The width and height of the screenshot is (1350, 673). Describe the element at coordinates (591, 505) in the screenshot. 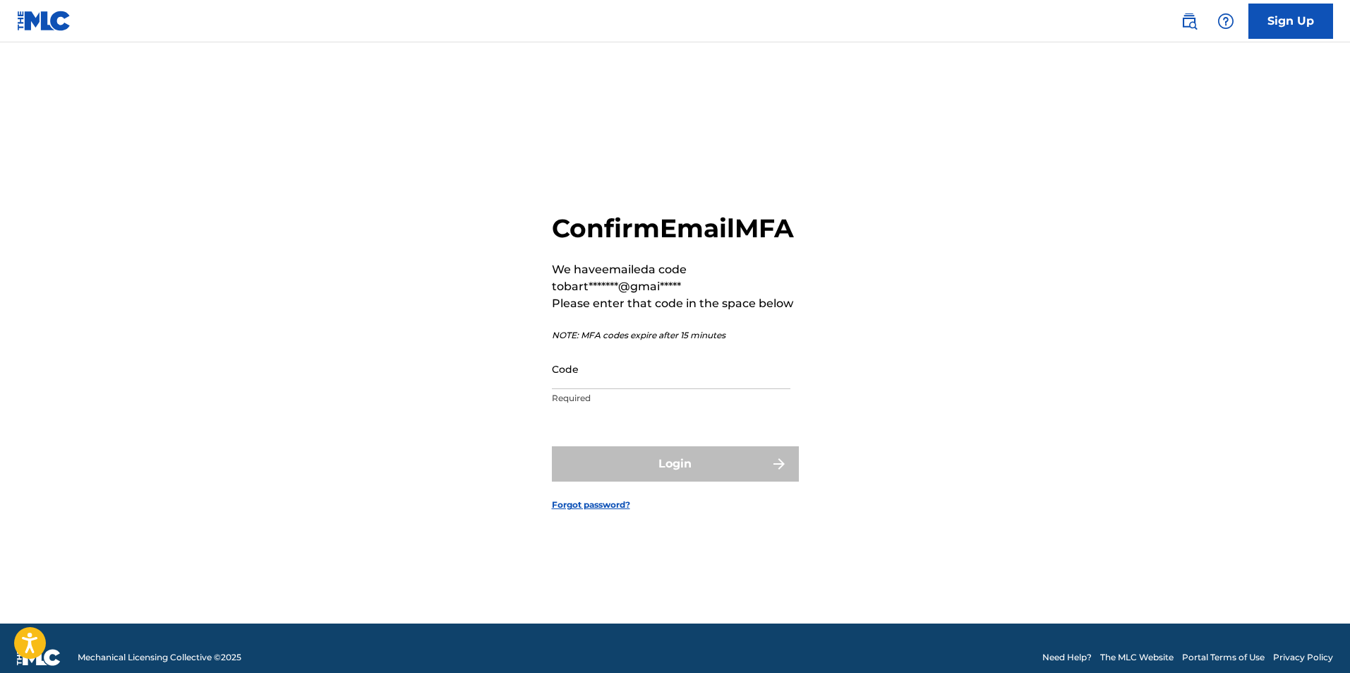

I see `a: Forgot password?` at that location.